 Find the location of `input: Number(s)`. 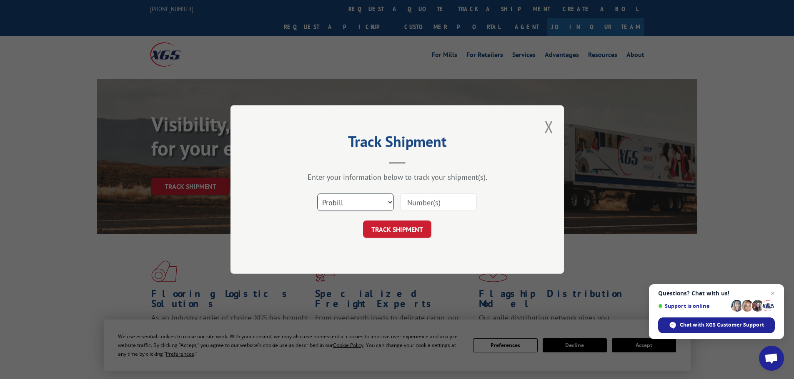

input: Number(s) is located at coordinates (438, 202).